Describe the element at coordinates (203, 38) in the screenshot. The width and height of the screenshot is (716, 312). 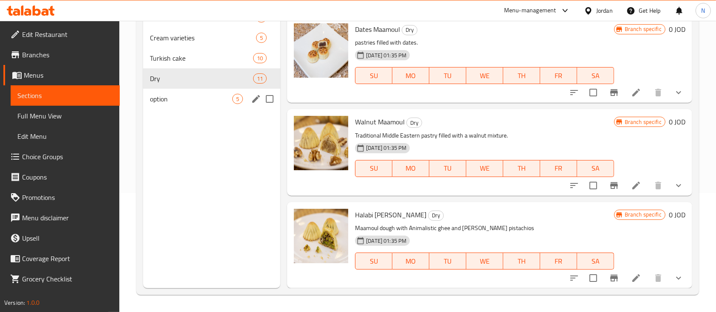
I see `span: Cream varieties` at that location.